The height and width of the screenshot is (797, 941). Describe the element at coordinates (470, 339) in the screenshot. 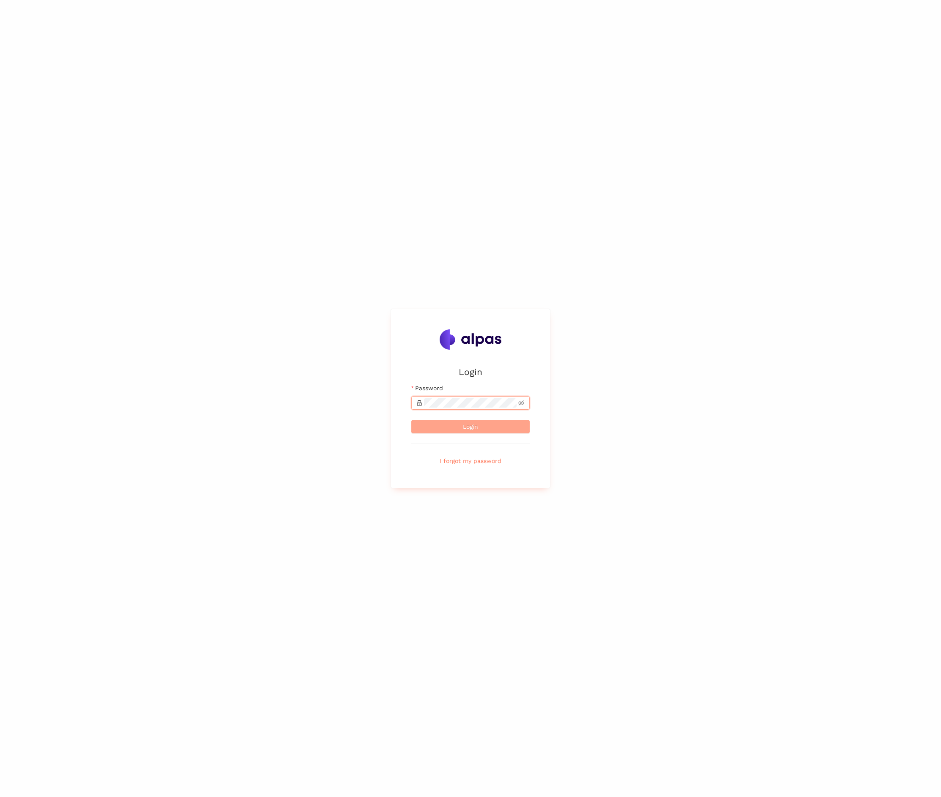

I see `img: Alpas.ai Logo` at that location.